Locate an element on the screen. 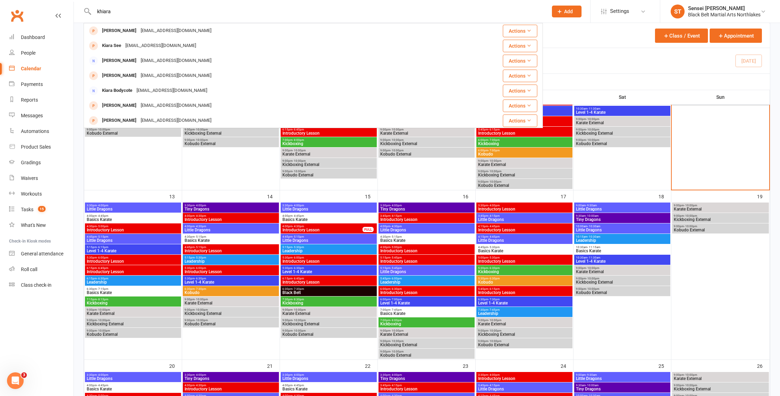  span: 7:00pm is located at coordinates (329, 140).